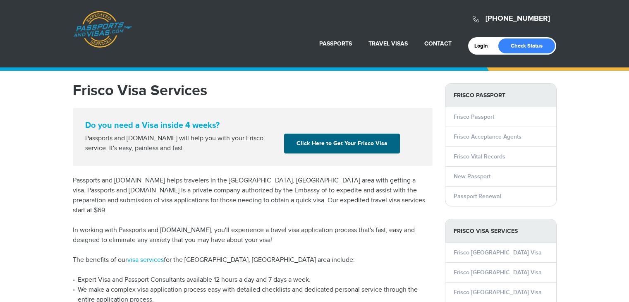 The image size is (629, 302). What do you see at coordinates (488, 137) in the screenshot?
I see `a: Frisco Acceptance Agents` at bounding box center [488, 137].